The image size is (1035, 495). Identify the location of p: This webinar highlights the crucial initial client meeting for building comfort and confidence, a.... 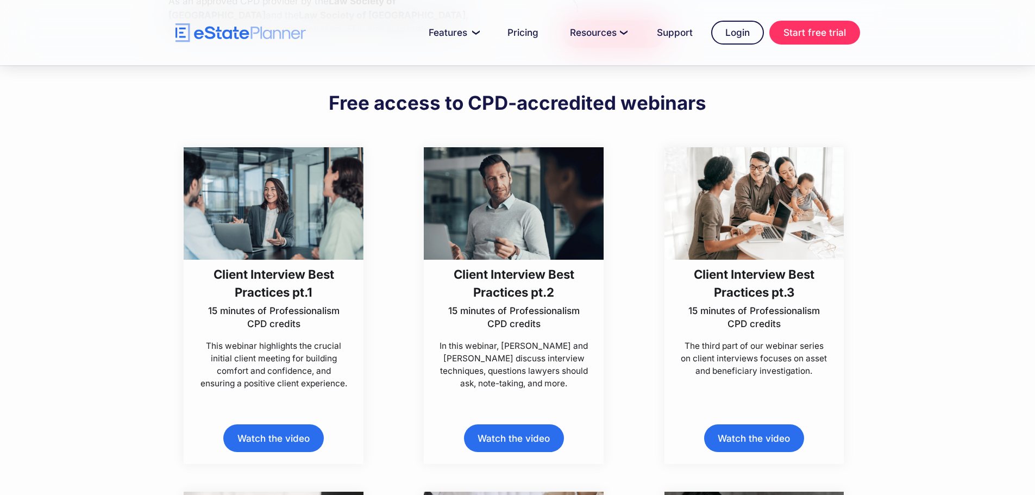
(274, 364).